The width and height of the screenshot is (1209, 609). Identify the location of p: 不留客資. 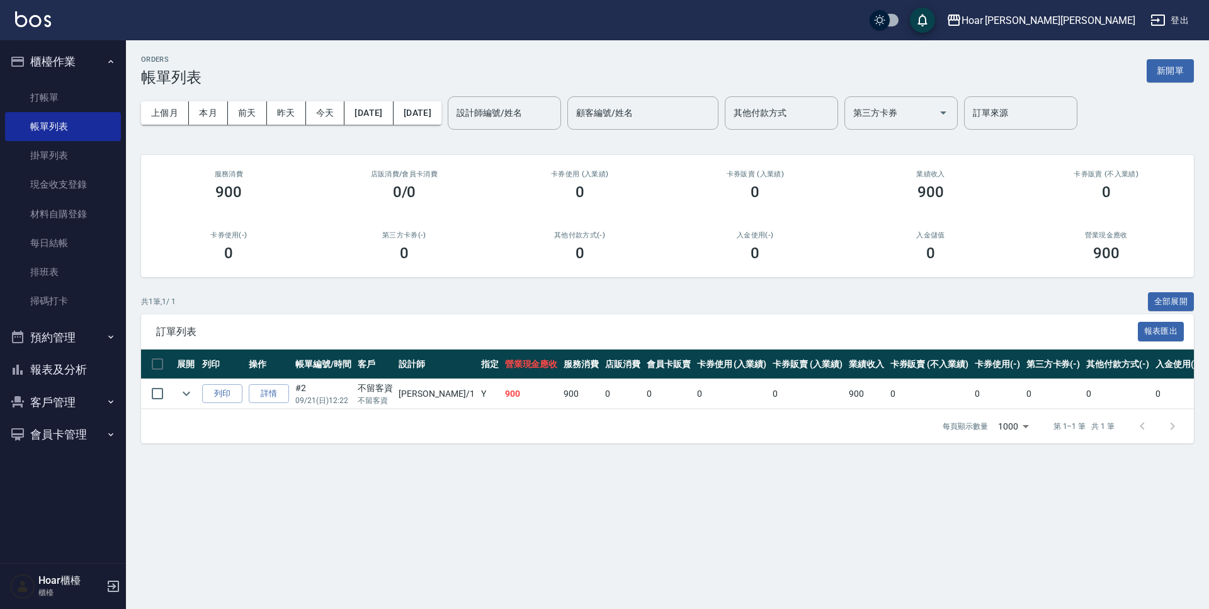
(375, 401).